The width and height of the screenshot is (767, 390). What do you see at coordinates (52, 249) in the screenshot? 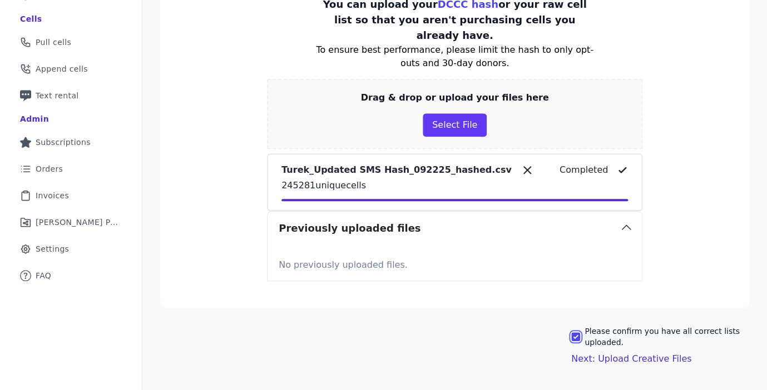
I see `span: Settings` at bounding box center [52, 249].